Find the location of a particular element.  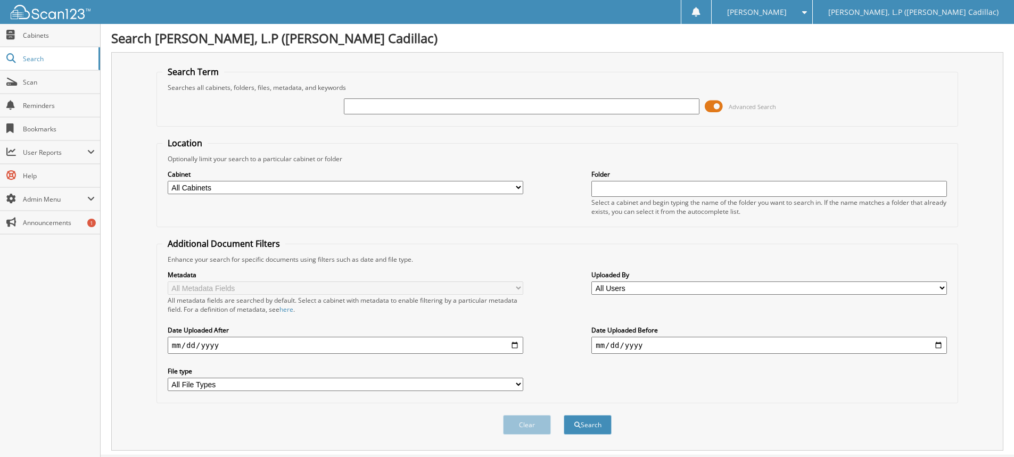

legend: Search Term is located at coordinates (193, 72).